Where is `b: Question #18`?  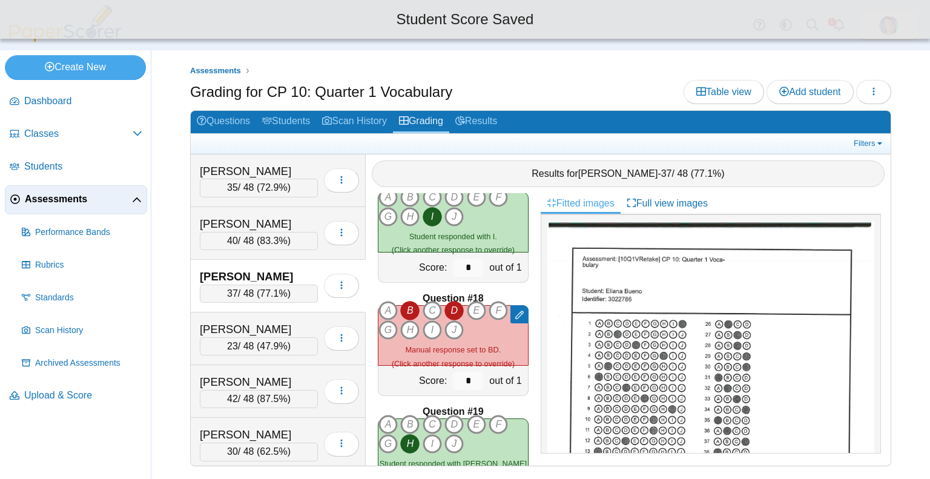 b: Question #18 is located at coordinates (453, 298).